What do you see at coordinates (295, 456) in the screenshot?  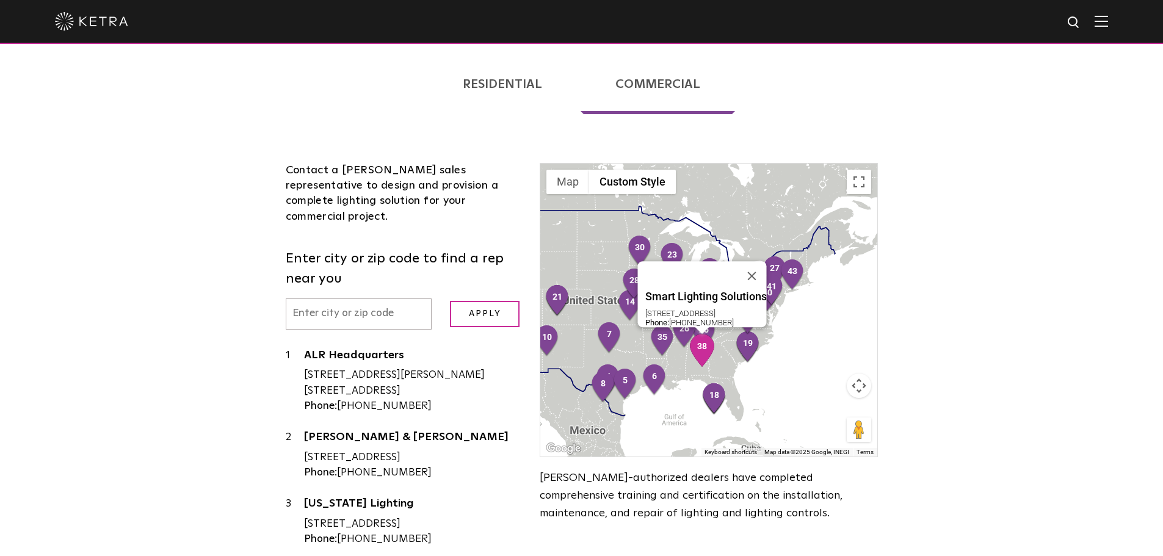 I see `div: 2` at bounding box center [295, 456].